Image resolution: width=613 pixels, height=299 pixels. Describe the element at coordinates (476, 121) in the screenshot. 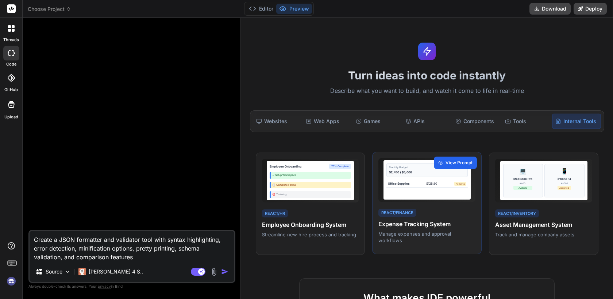

I see `div: Components` at that location.